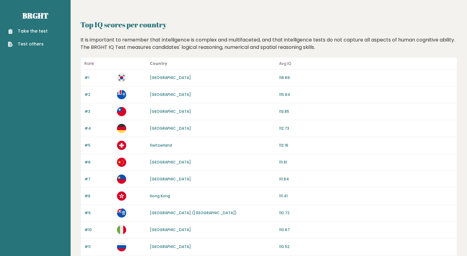 This screenshot has height=256, width=467. What do you see at coordinates (366, 78) in the screenshot?
I see `p: 116.69` at bounding box center [366, 78].